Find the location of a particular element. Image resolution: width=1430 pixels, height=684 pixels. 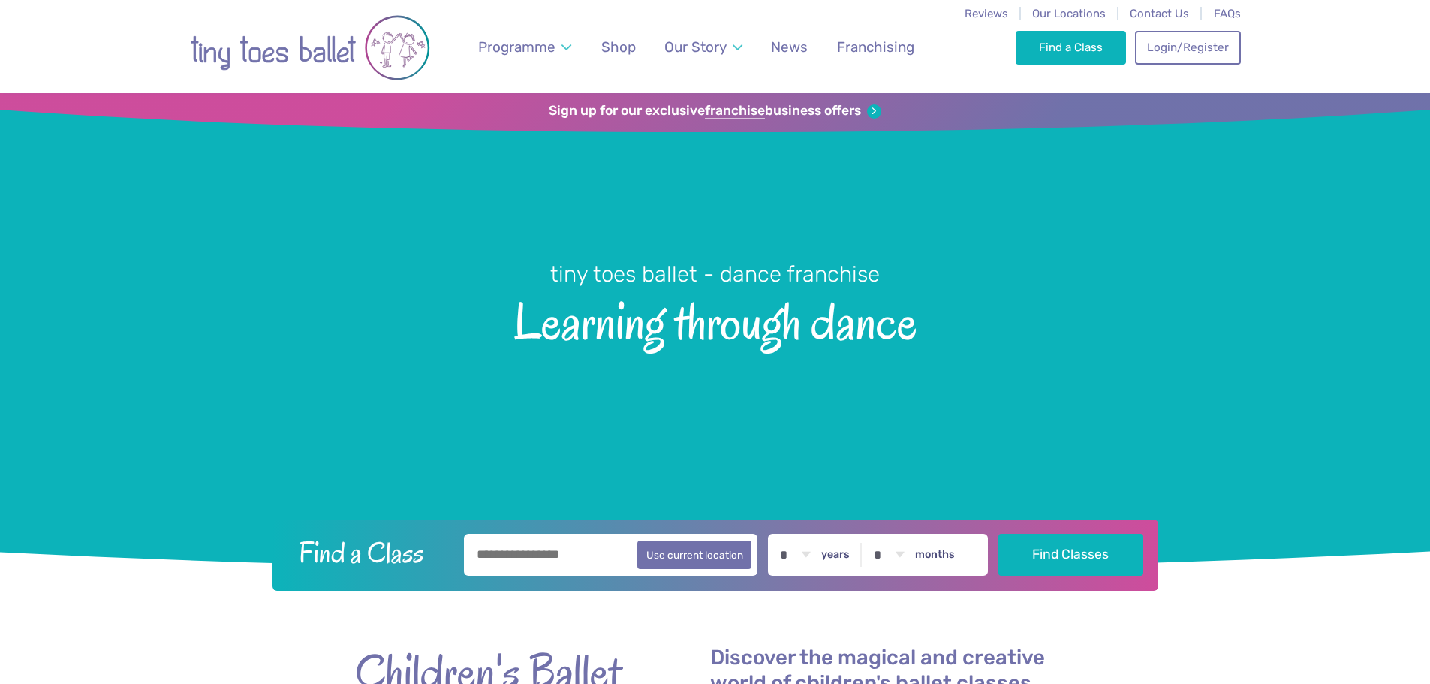

span: Learning through dance is located at coordinates (715, 319).